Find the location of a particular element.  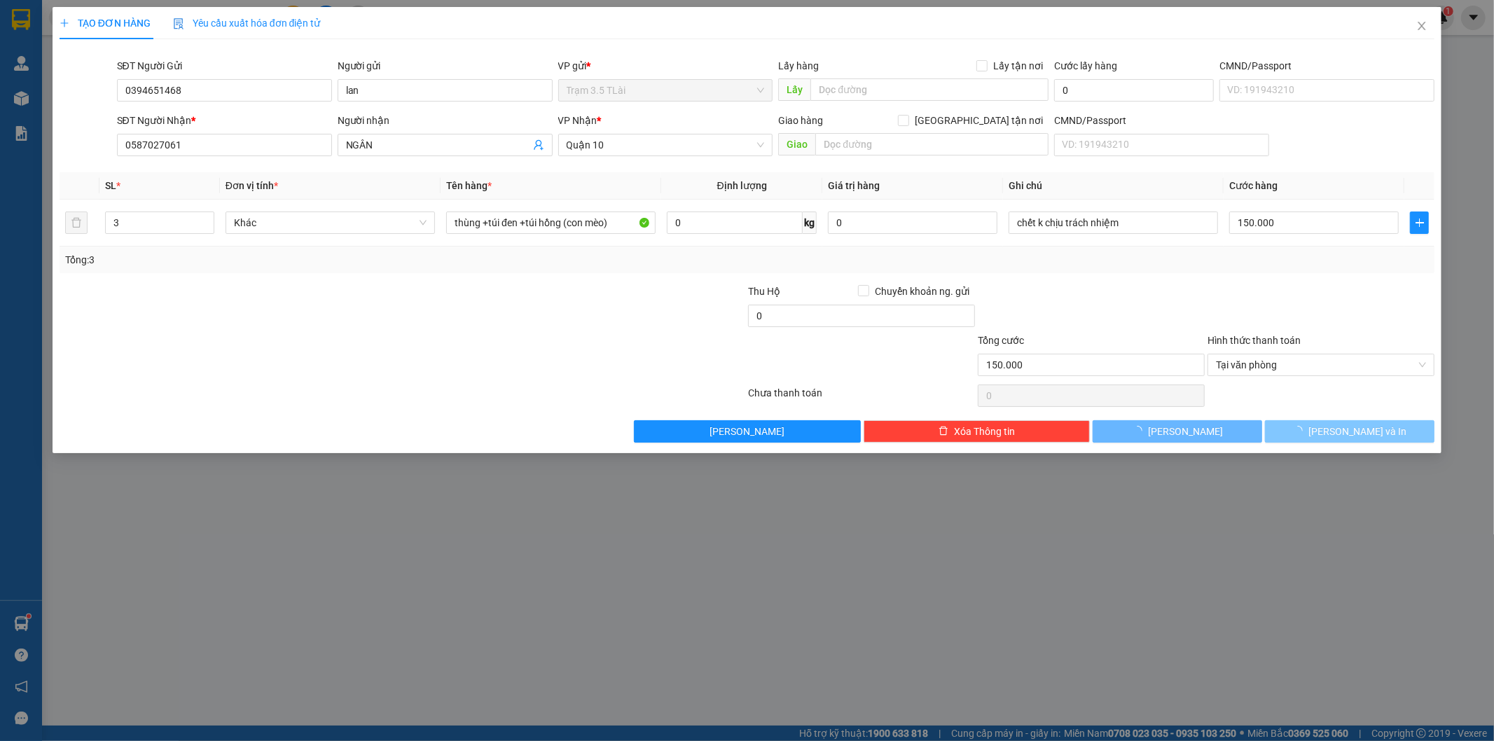

span: 075174007632 is located at coordinates (156, 104).